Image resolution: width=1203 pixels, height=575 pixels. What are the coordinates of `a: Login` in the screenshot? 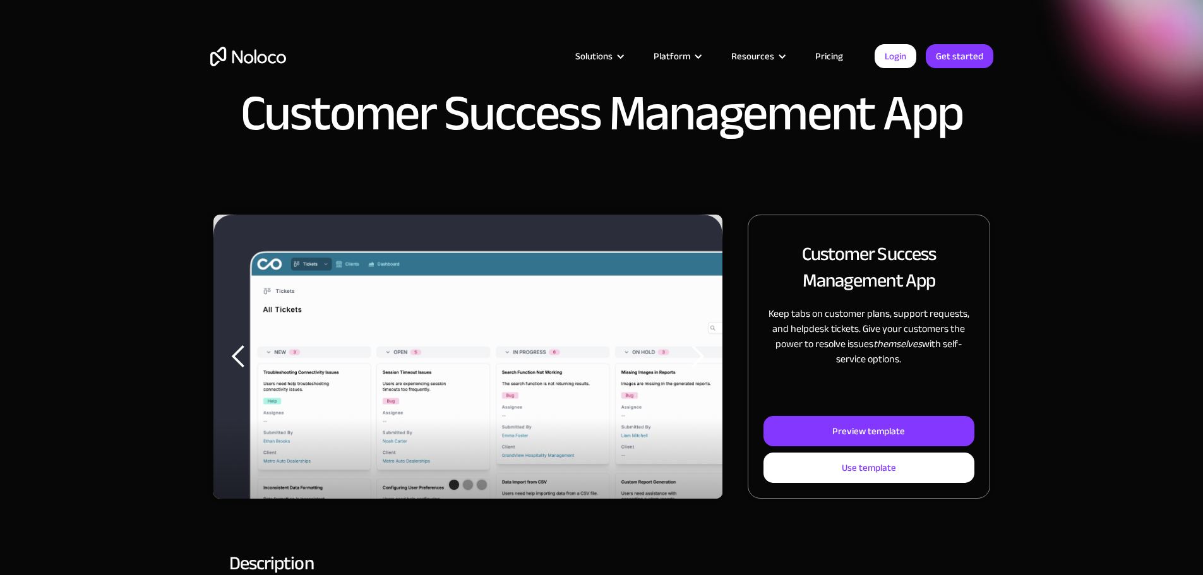 It's located at (895, 56).